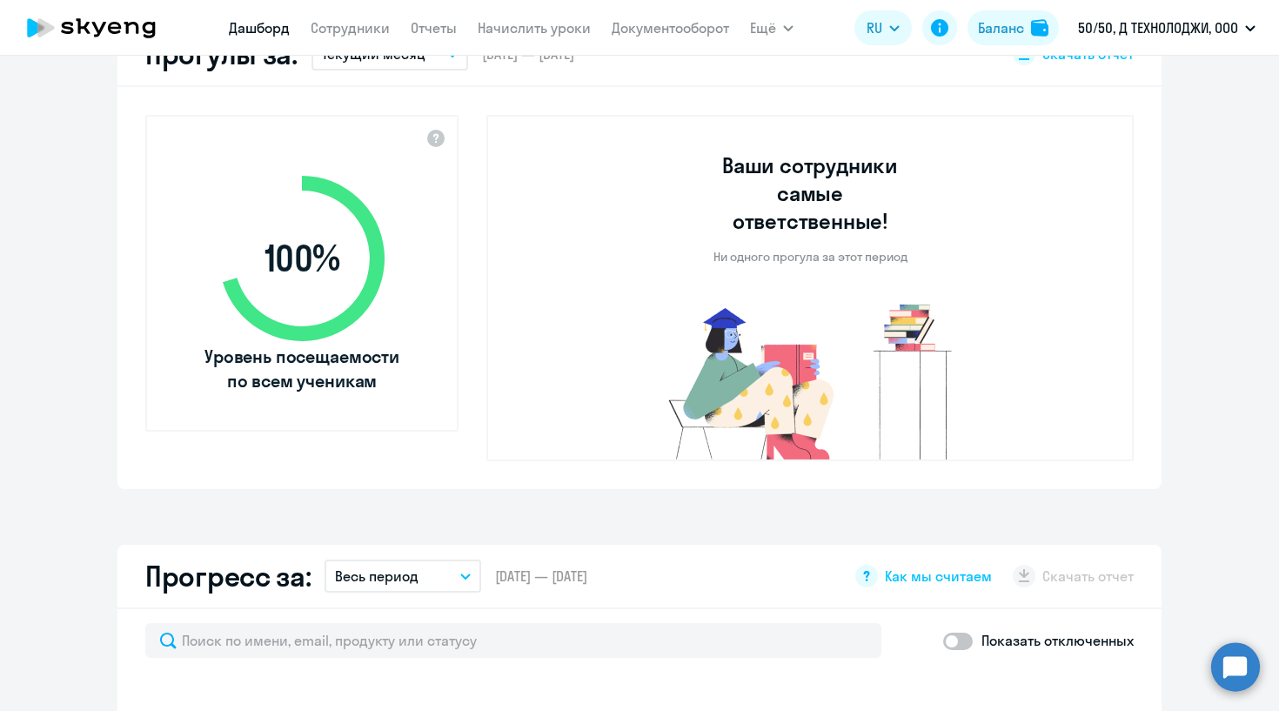  I want to click on span: Как мы считаем, so click(938, 576).